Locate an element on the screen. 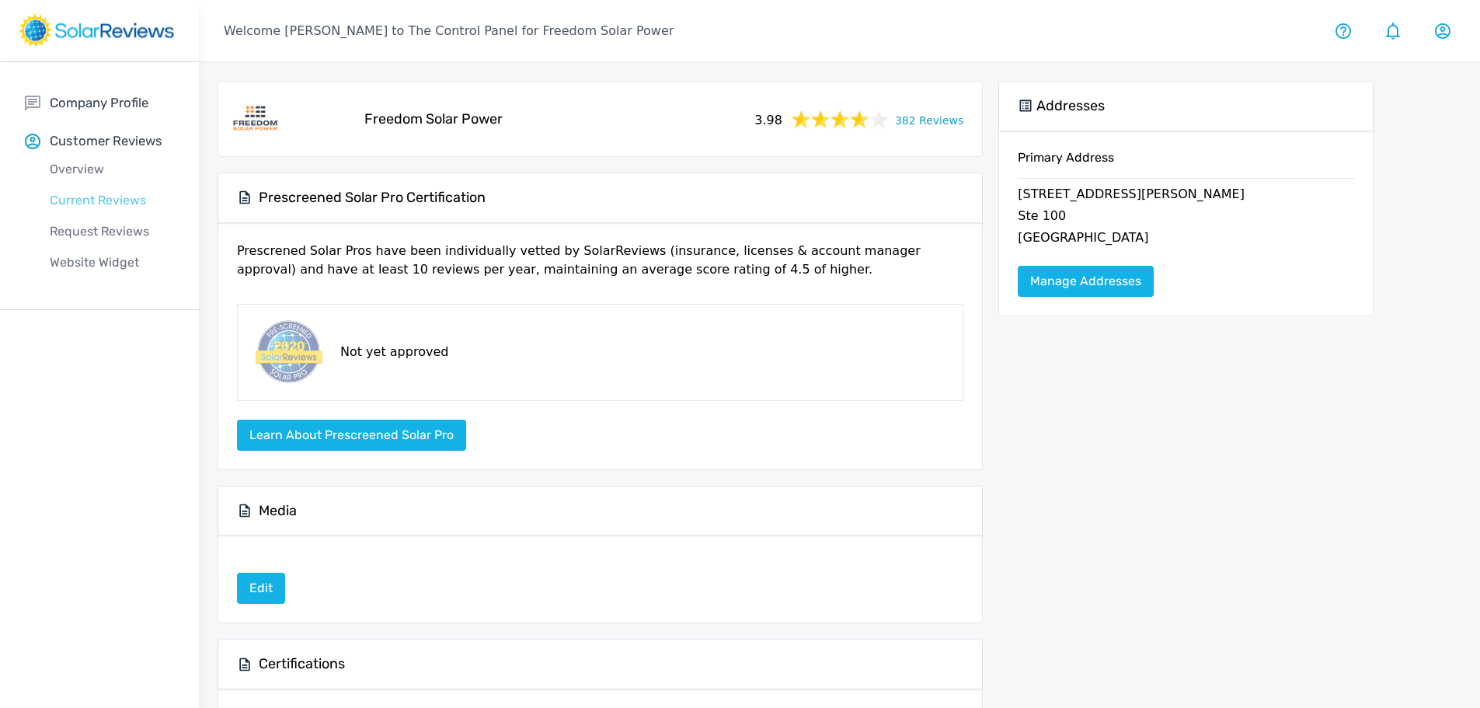 The width and height of the screenshot is (1480, 708). p: Not yet approved is located at coordinates (394, 352).